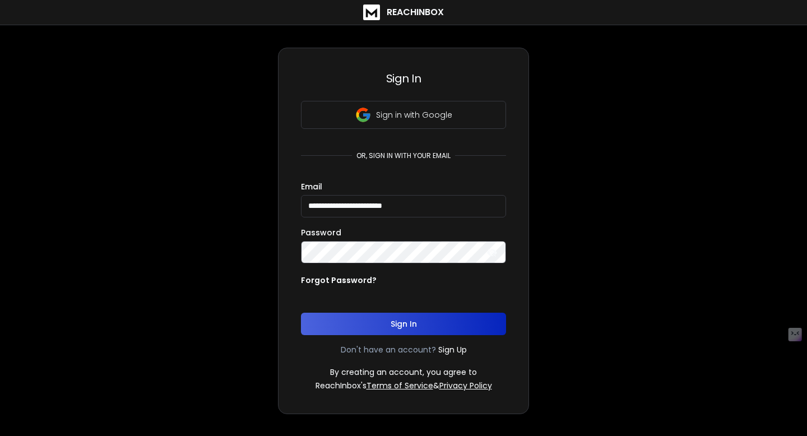 The height and width of the screenshot is (436, 807). What do you see at coordinates (403, 324) in the screenshot?
I see `button: Sign In` at bounding box center [403, 324].